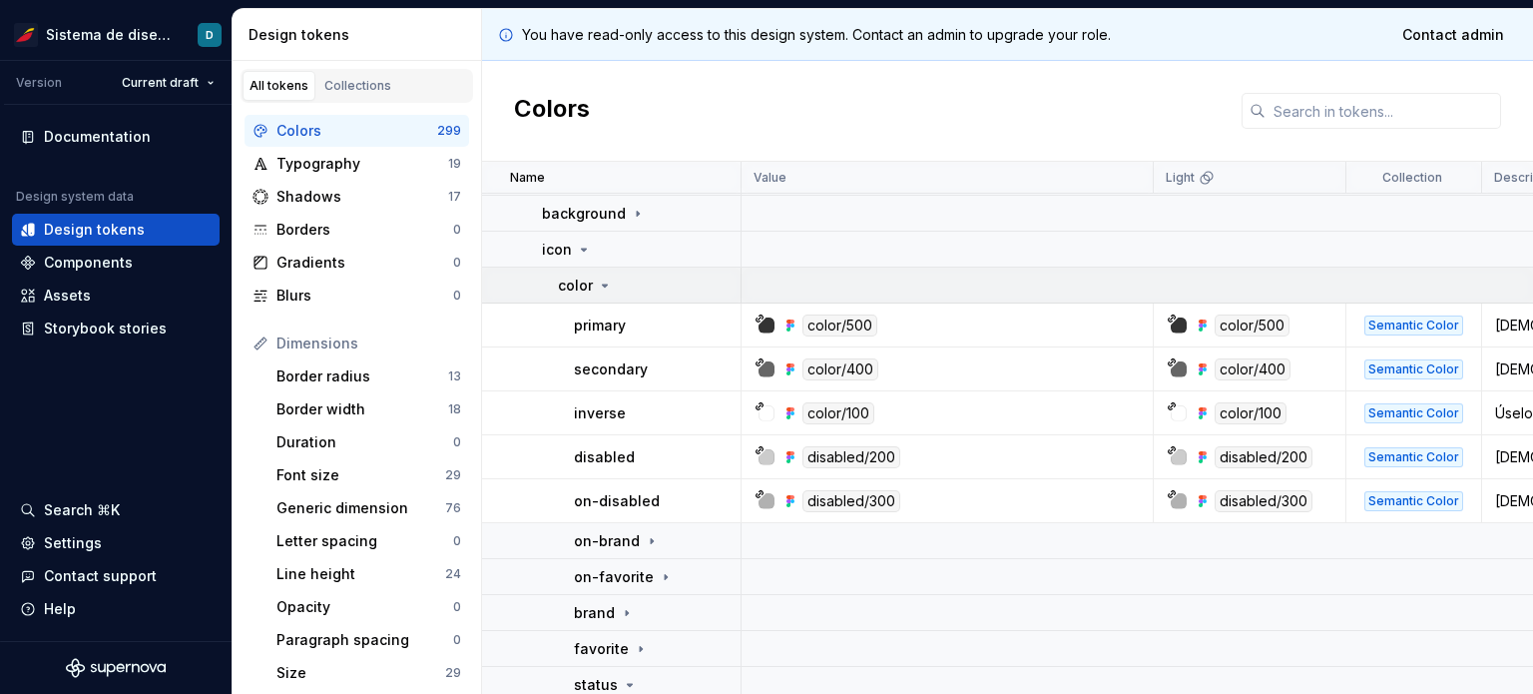 Image resolution: width=1533 pixels, height=694 pixels. Describe the element at coordinates (356, 263) in the screenshot. I see `a: Gradients0` at that location.